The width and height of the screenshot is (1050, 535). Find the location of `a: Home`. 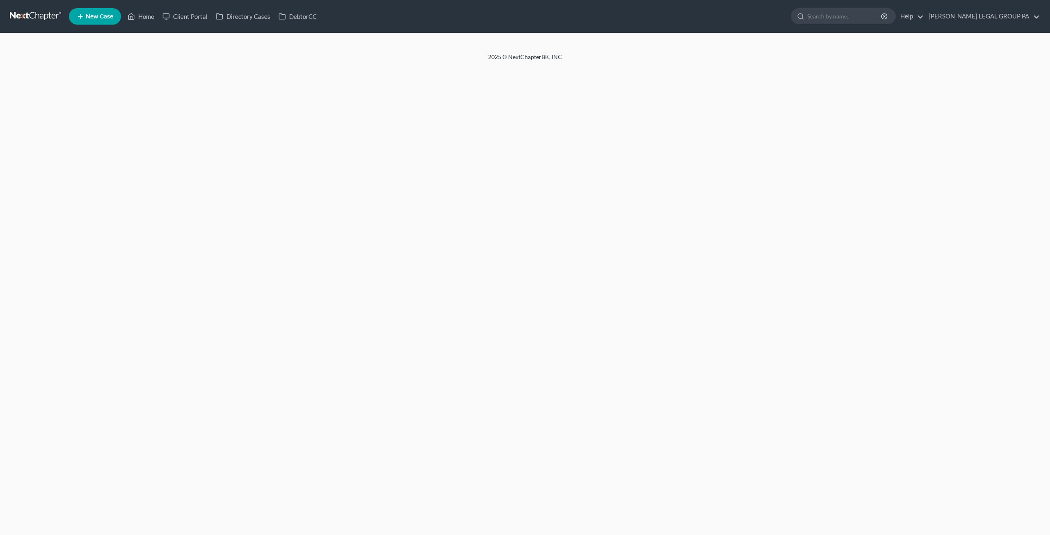

a: Home is located at coordinates (141, 16).